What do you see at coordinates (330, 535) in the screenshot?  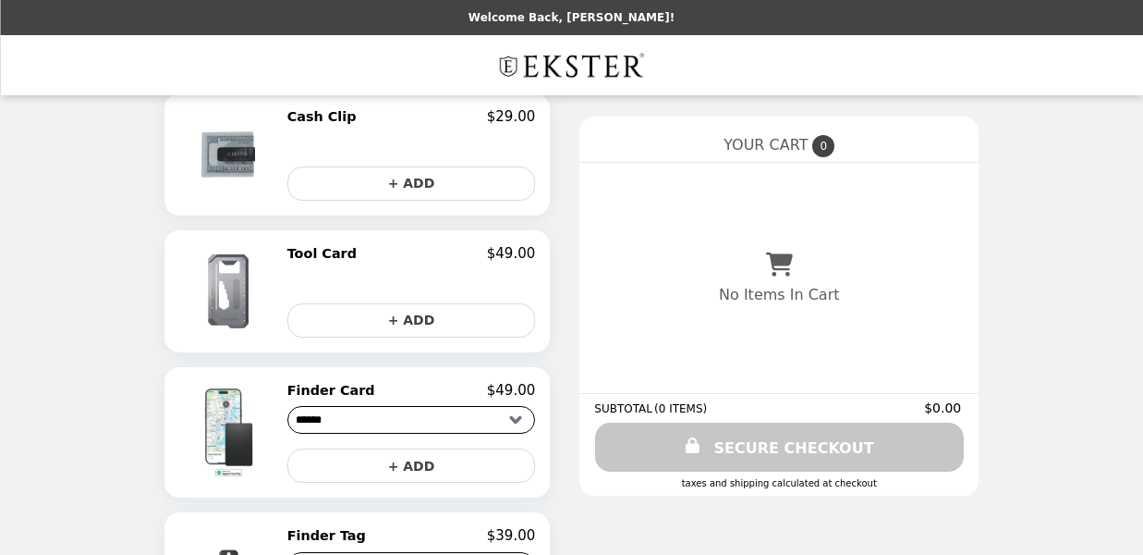 I see `h2: Finder Tag` at bounding box center [330, 535].